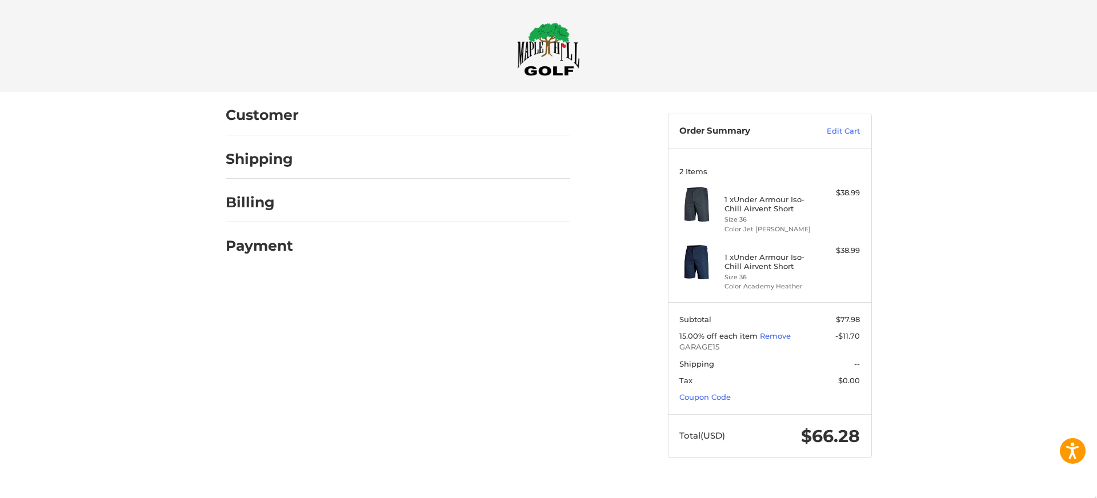 The width and height of the screenshot is (1097, 498). What do you see at coordinates (769, 171) in the screenshot?
I see `h3: 2 Items` at bounding box center [769, 171].